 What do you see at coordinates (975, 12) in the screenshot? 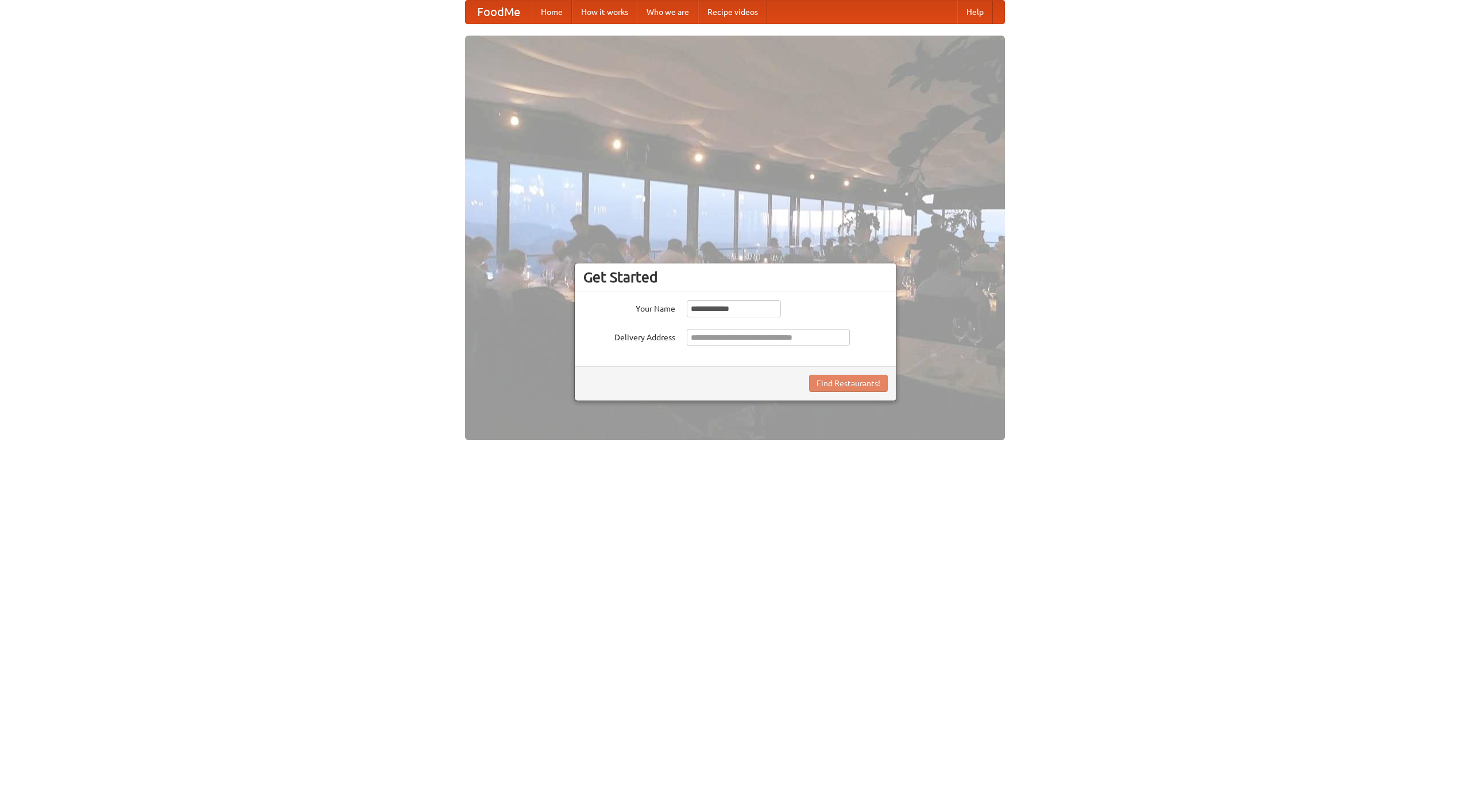
I see `a: Help` at bounding box center [975, 12].